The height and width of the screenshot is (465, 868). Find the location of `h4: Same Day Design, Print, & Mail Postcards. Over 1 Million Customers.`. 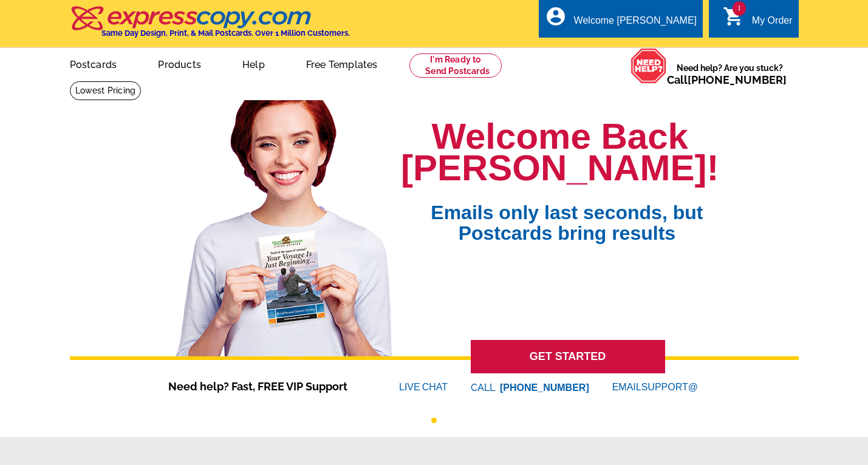

h4: Same Day Design, Print, & Mail Postcards. Over 1 Million Customers. is located at coordinates (225, 33).